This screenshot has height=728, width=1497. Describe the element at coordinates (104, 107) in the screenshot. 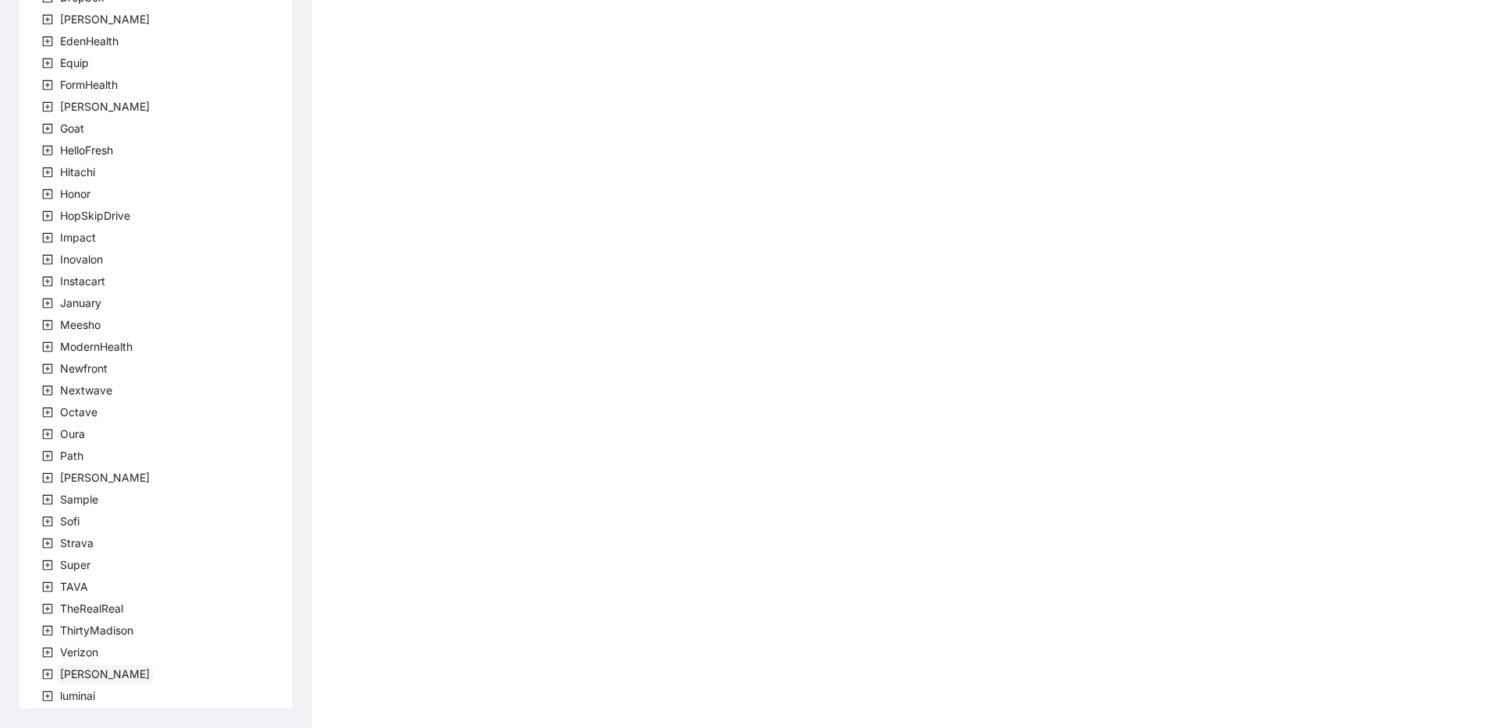

I see `span: Garner` at that location.